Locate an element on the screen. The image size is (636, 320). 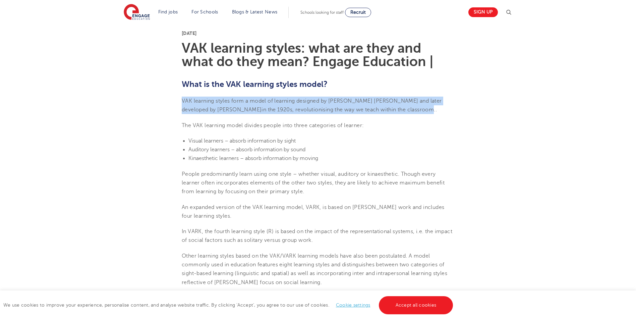
b: What is the VAK learning styles model? is located at coordinates (254, 84).